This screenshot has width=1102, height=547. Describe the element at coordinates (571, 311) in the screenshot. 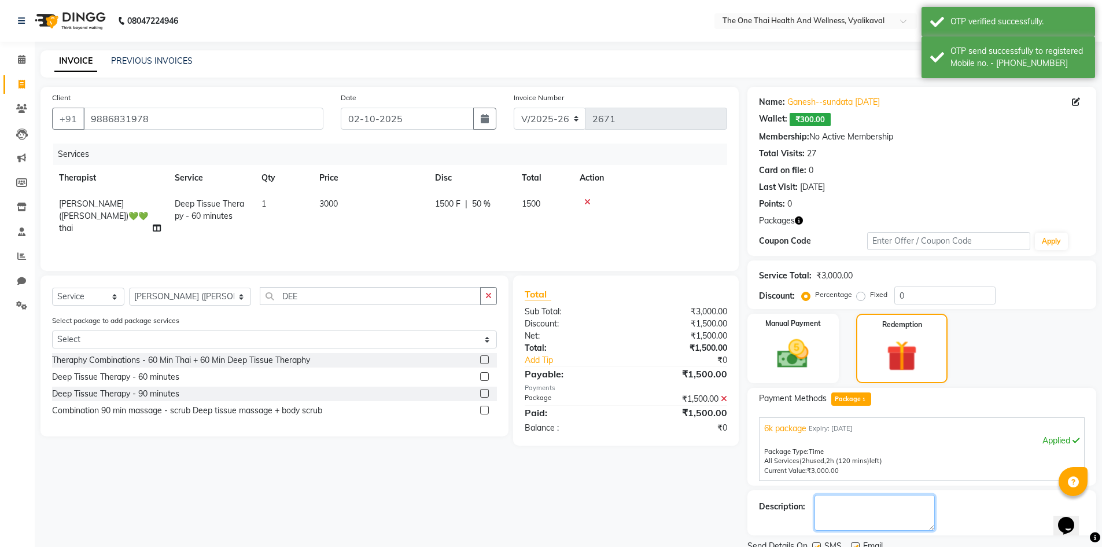

I see `div: Sub Total:` at that location.